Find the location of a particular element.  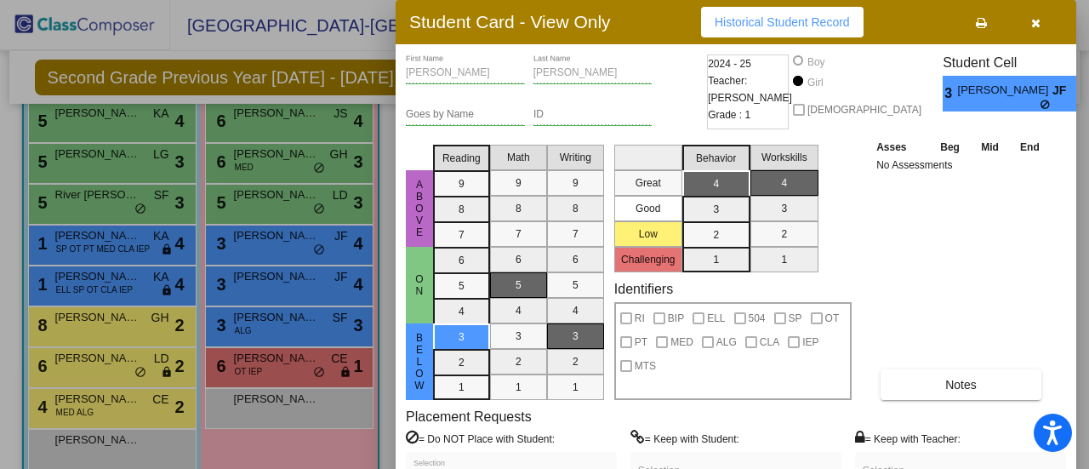

span: Grade : 1 is located at coordinates (729, 115).